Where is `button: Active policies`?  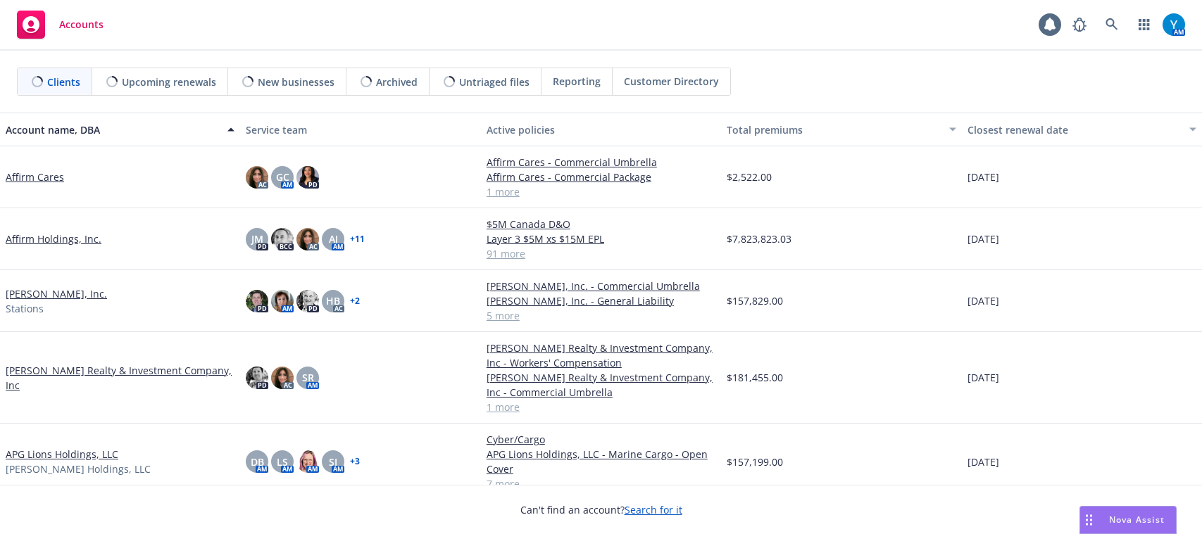 button: Active policies is located at coordinates (600, 130).